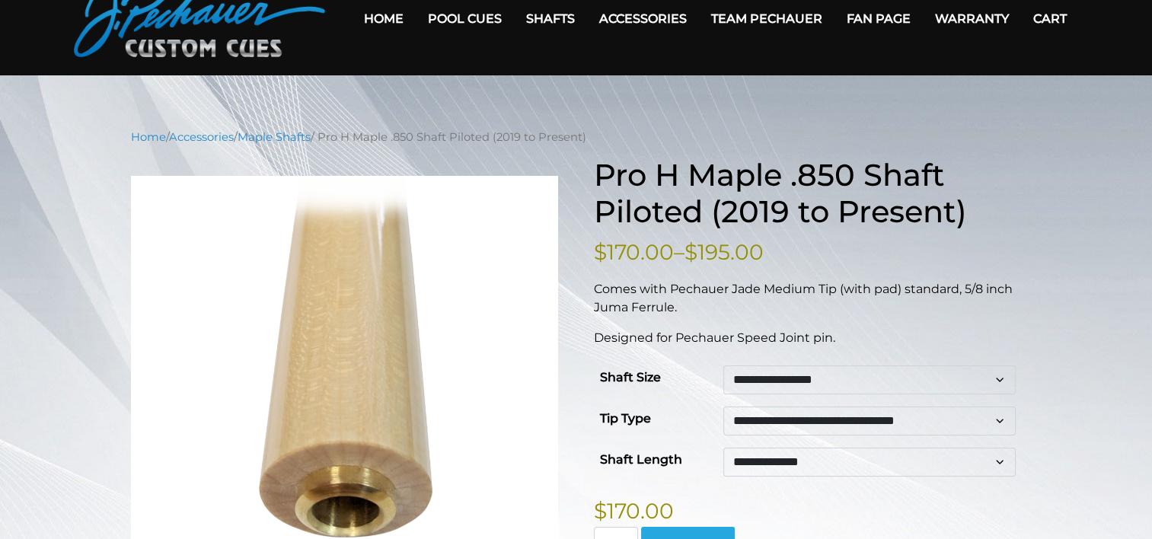 The image size is (1152, 539). What do you see at coordinates (625, 419) in the screenshot?
I see `label: Tip Type` at bounding box center [625, 419].